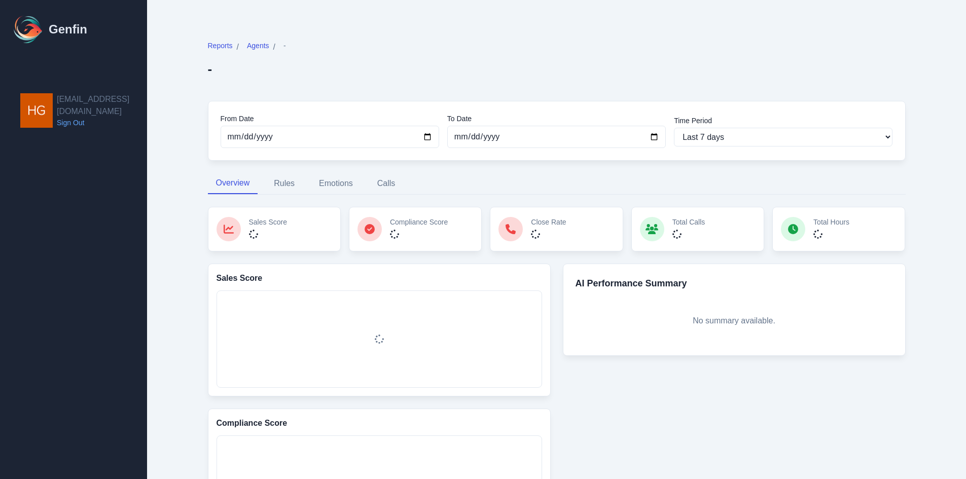  I want to click on img: hgarza@aadirect.com, so click(36, 110).